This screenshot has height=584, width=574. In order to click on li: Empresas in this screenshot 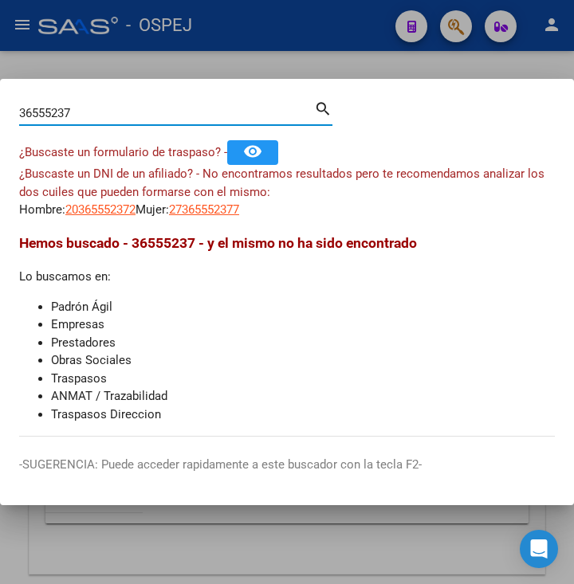, I will do `click(303, 324)`.